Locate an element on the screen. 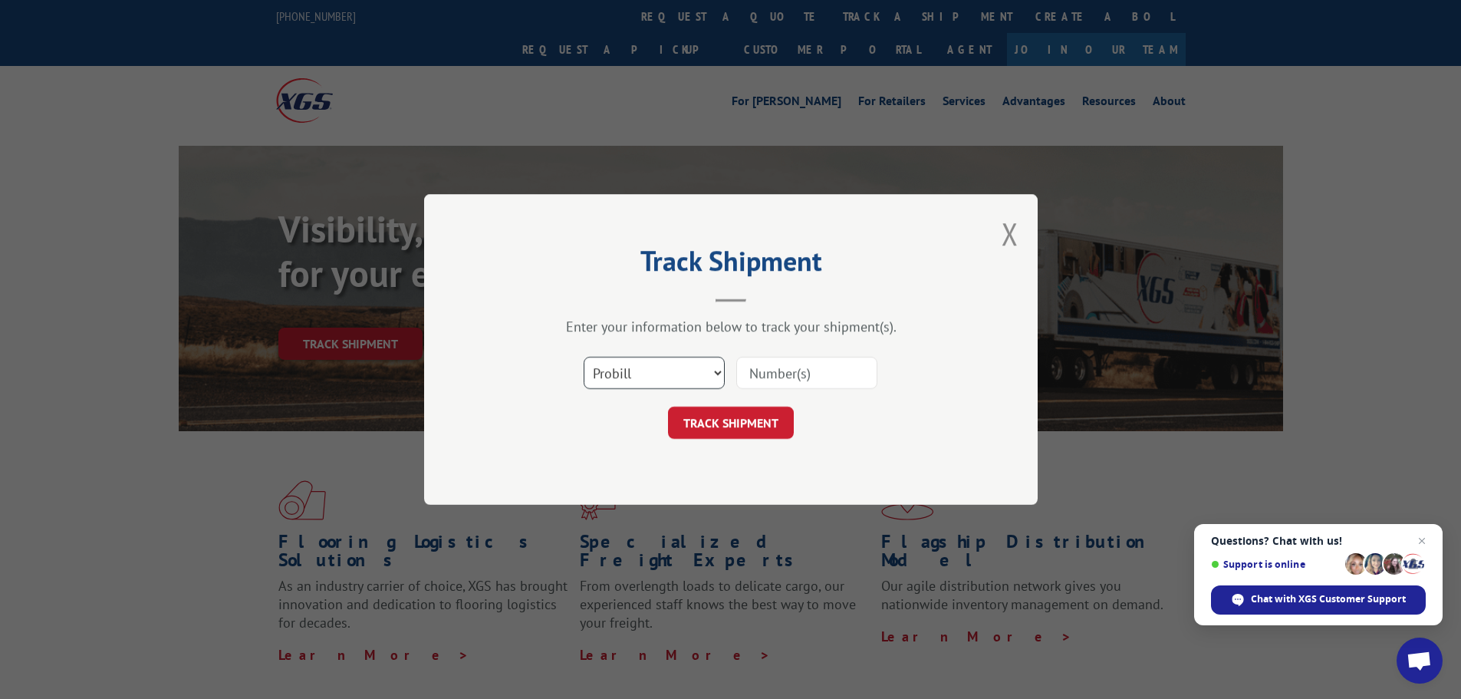 The image size is (1461, 699). div: Enter your information below to track your shipment(s). is located at coordinates (731, 326).